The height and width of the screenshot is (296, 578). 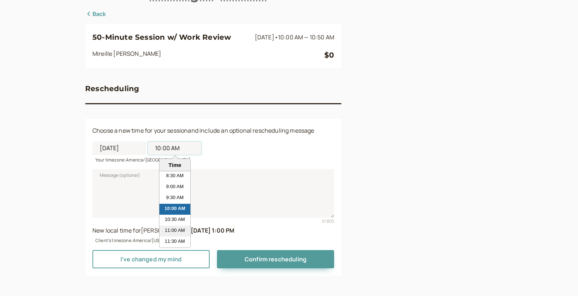 What do you see at coordinates (172, 37) in the screenshot?
I see `h3: 50-Minute Session w/ Work Review` at bounding box center [172, 37].